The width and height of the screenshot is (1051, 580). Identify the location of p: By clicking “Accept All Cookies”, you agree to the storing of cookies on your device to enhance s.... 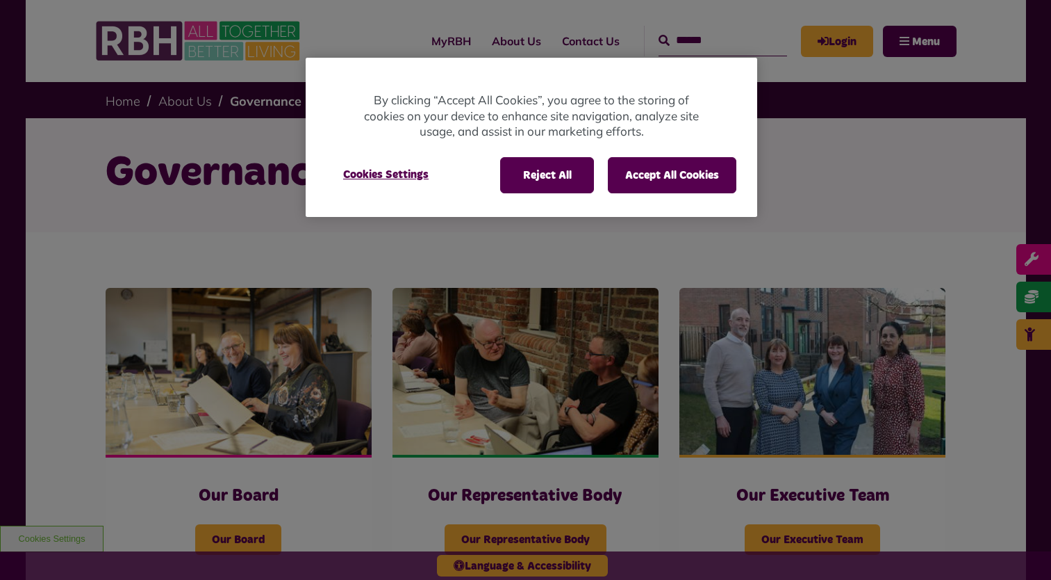
(532, 116).